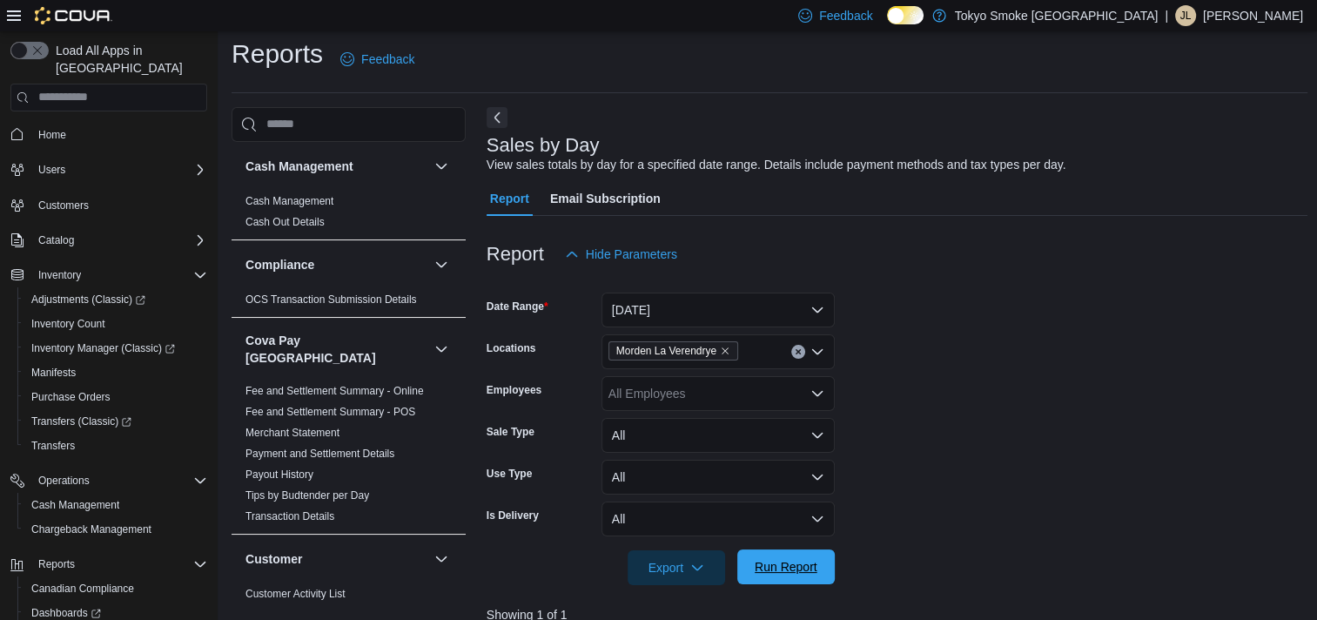  What do you see at coordinates (91, 529) in the screenshot?
I see `span: Chargeback Management` at bounding box center [91, 529].